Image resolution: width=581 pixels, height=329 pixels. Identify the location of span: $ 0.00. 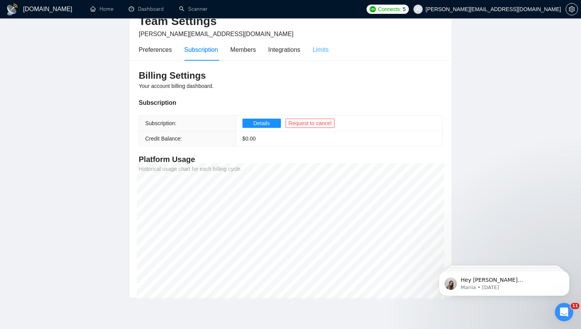
(249, 139).